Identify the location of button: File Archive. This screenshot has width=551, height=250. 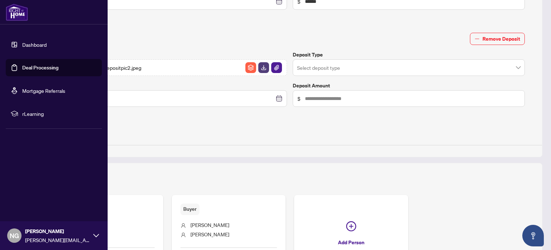
(251, 67).